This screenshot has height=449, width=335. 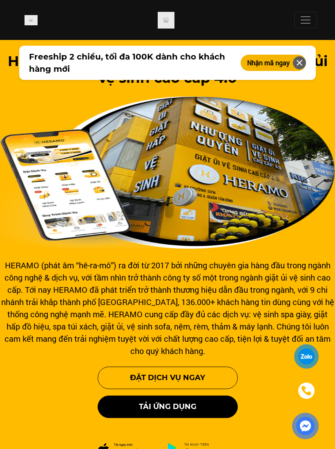 I want to click on a: phone-icon, so click(x=306, y=391).